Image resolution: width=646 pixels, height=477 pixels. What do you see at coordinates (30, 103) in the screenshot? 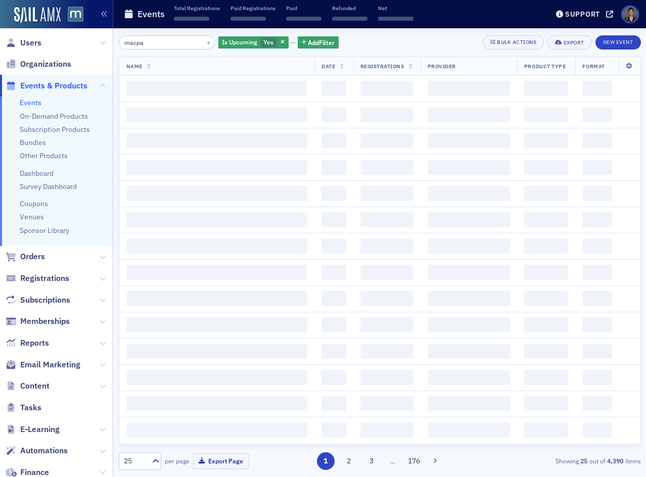
I see `a: Events` at bounding box center [30, 103].